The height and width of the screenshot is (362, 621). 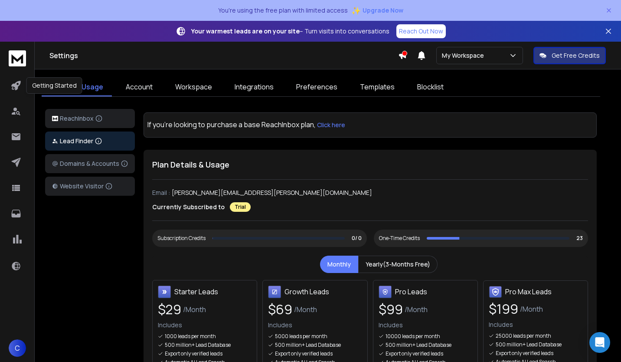 I want to click on div: Subscription Credits, so click(x=181, y=238).